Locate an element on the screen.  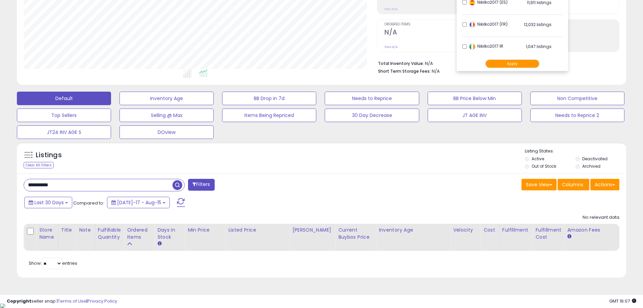
button: Inventory Age is located at coordinates (166, 98).